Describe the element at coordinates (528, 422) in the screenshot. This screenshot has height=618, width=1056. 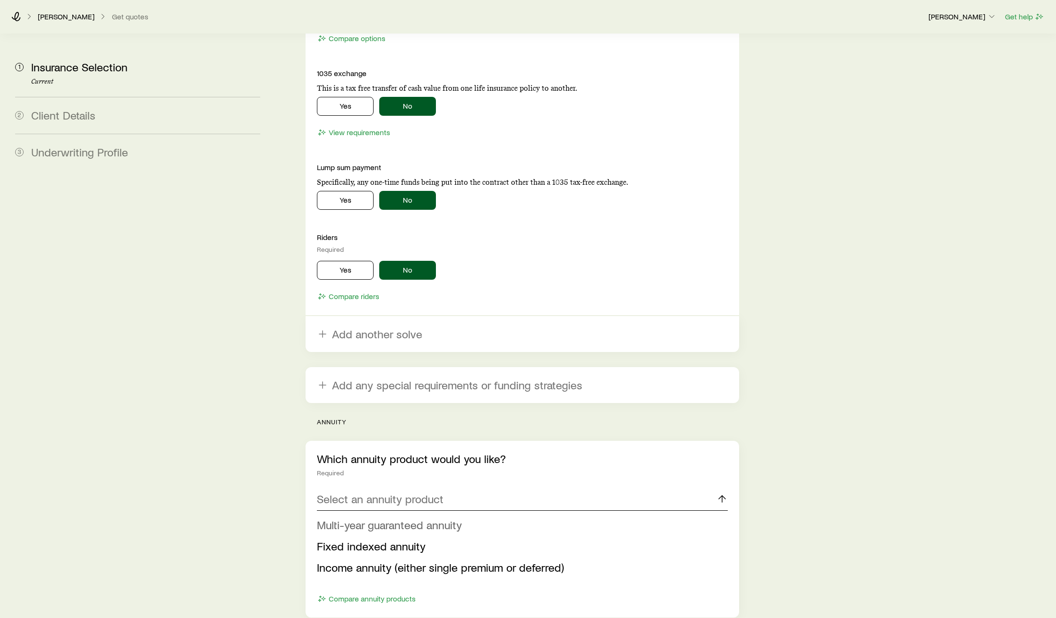
I see `p: annuity` at that location.